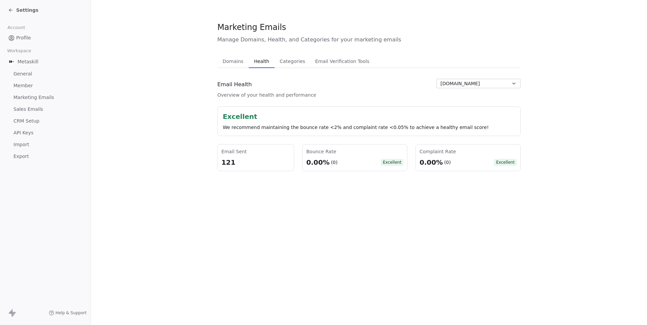 This screenshot has width=647, height=325. I want to click on a: General, so click(45, 74).